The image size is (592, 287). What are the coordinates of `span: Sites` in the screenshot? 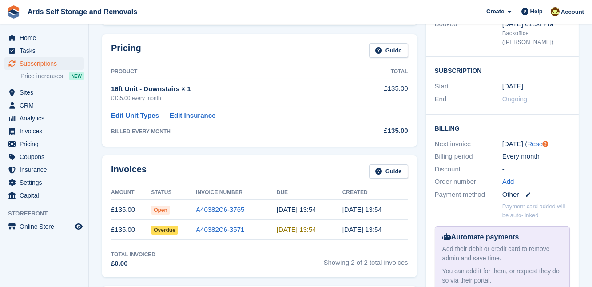 It's located at (46, 92).